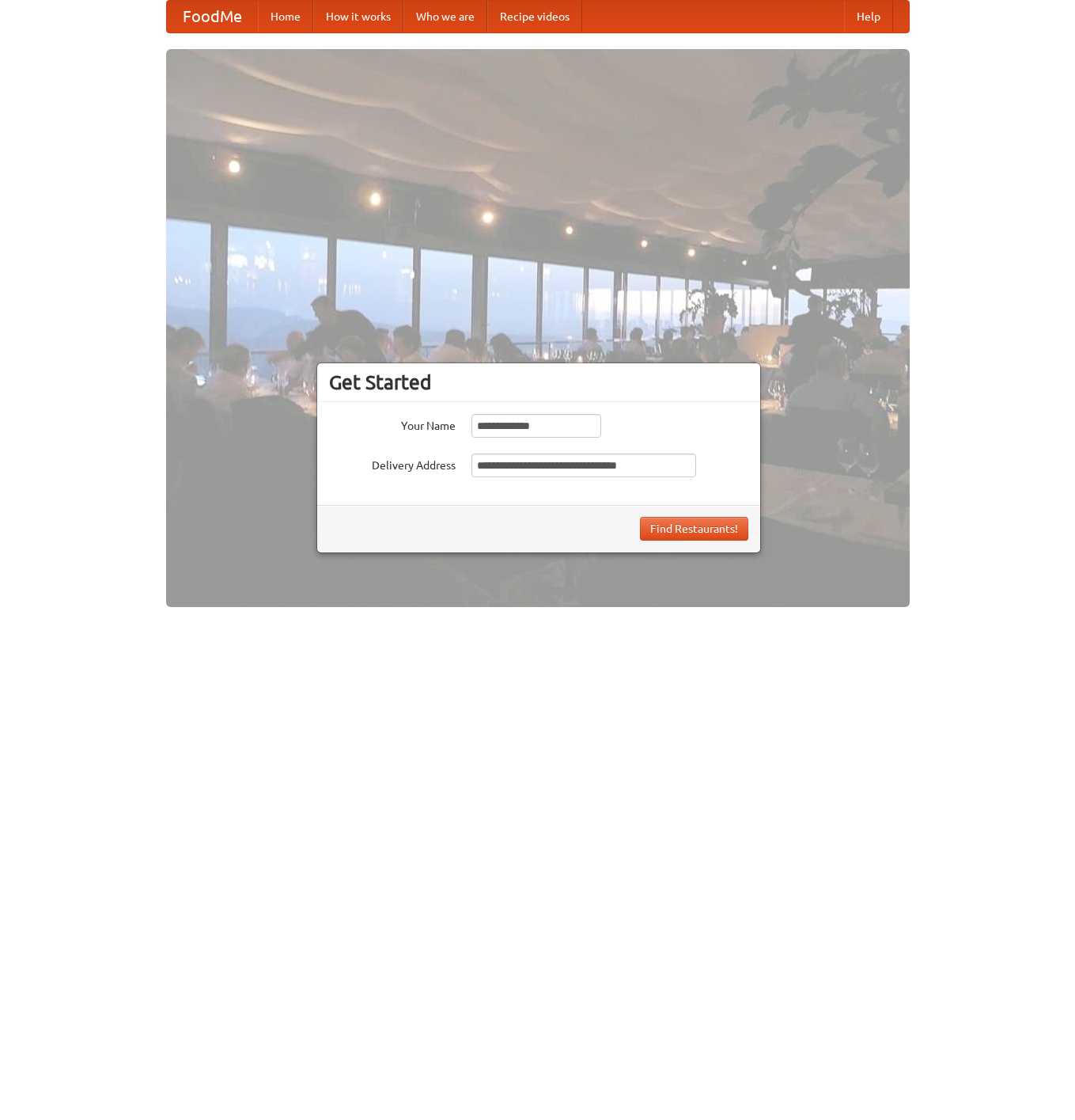 The width and height of the screenshot is (1075, 1120). I want to click on a: Recipe videos, so click(535, 17).